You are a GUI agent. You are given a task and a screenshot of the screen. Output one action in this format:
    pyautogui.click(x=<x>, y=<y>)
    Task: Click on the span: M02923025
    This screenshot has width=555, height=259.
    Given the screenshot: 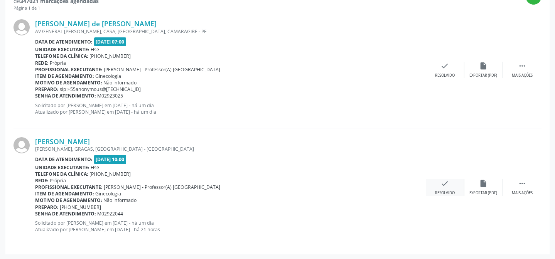 What is the action you would take?
    pyautogui.click(x=110, y=96)
    